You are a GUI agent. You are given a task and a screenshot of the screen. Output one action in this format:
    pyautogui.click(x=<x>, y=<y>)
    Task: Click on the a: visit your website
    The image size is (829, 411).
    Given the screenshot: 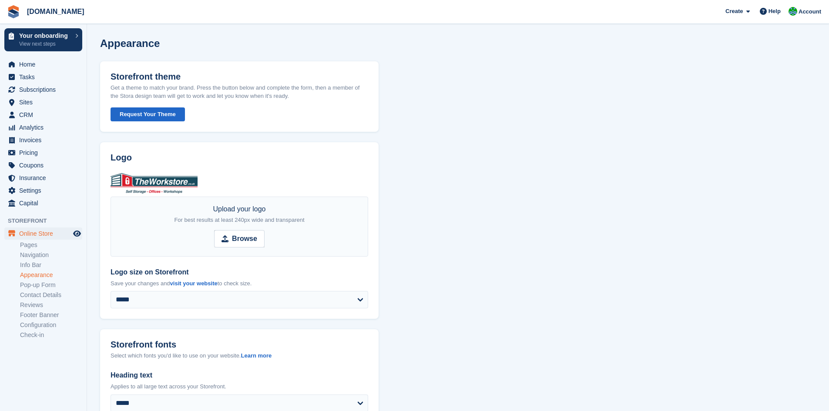 What is the action you would take?
    pyautogui.click(x=194, y=283)
    